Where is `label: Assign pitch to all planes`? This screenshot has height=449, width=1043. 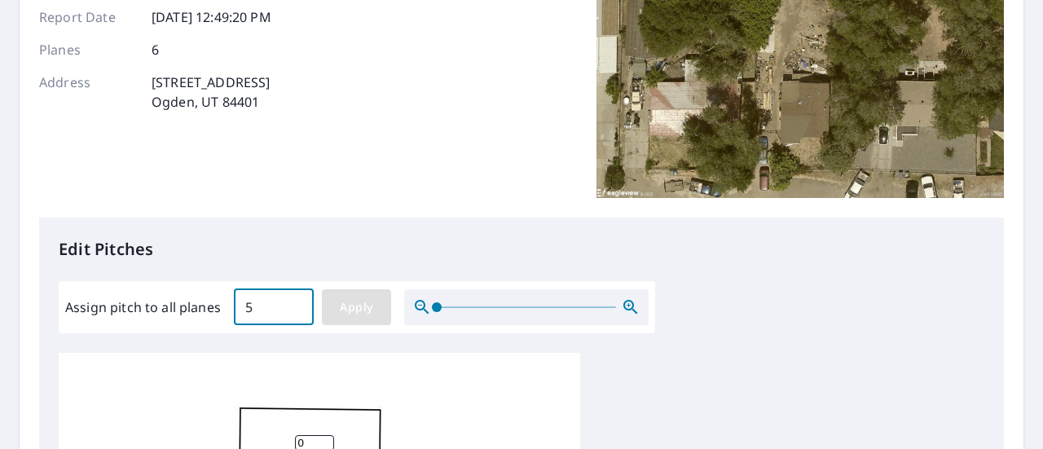 label: Assign pitch to all planes is located at coordinates (143, 307).